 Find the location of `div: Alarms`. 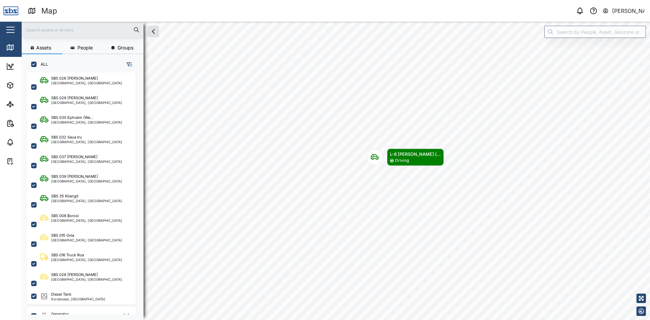

div: Alarms is located at coordinates (28, 142).